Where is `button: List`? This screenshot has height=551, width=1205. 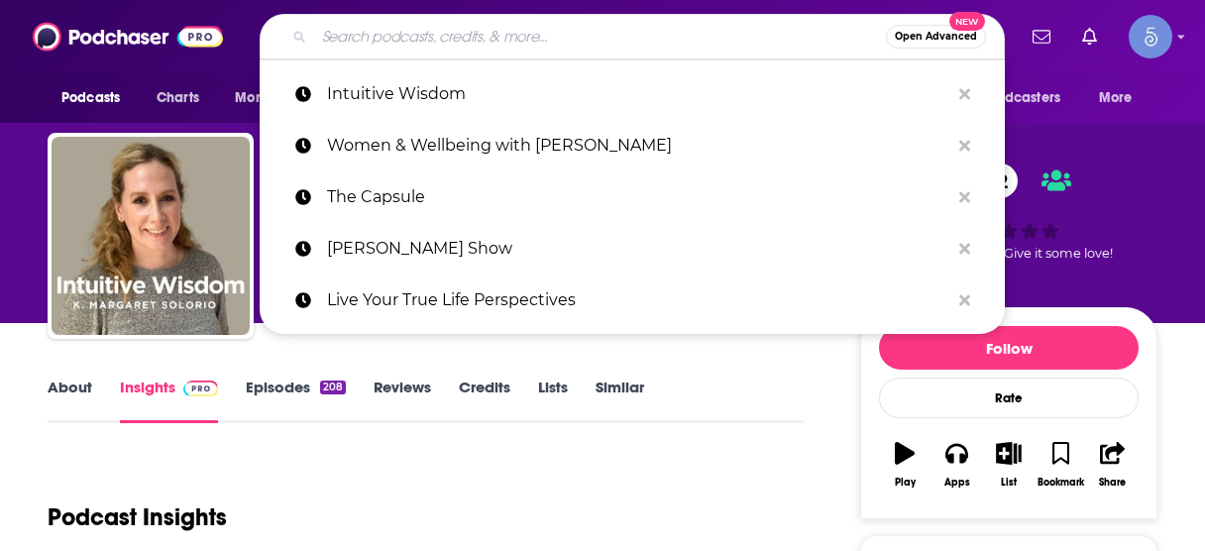
button: List is located at coordinates (1009, 465).